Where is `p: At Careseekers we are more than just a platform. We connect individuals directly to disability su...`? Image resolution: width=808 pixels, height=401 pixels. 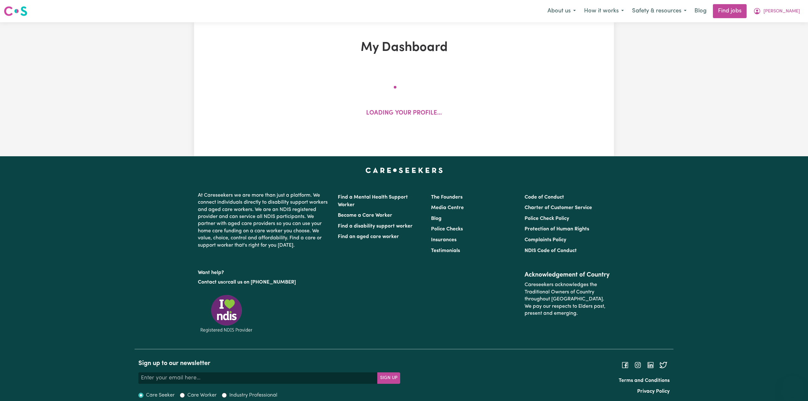 p: At Careseekers we are more than just a platform. We connect individuals directly to disability su... is located at coordinates (264, 220).